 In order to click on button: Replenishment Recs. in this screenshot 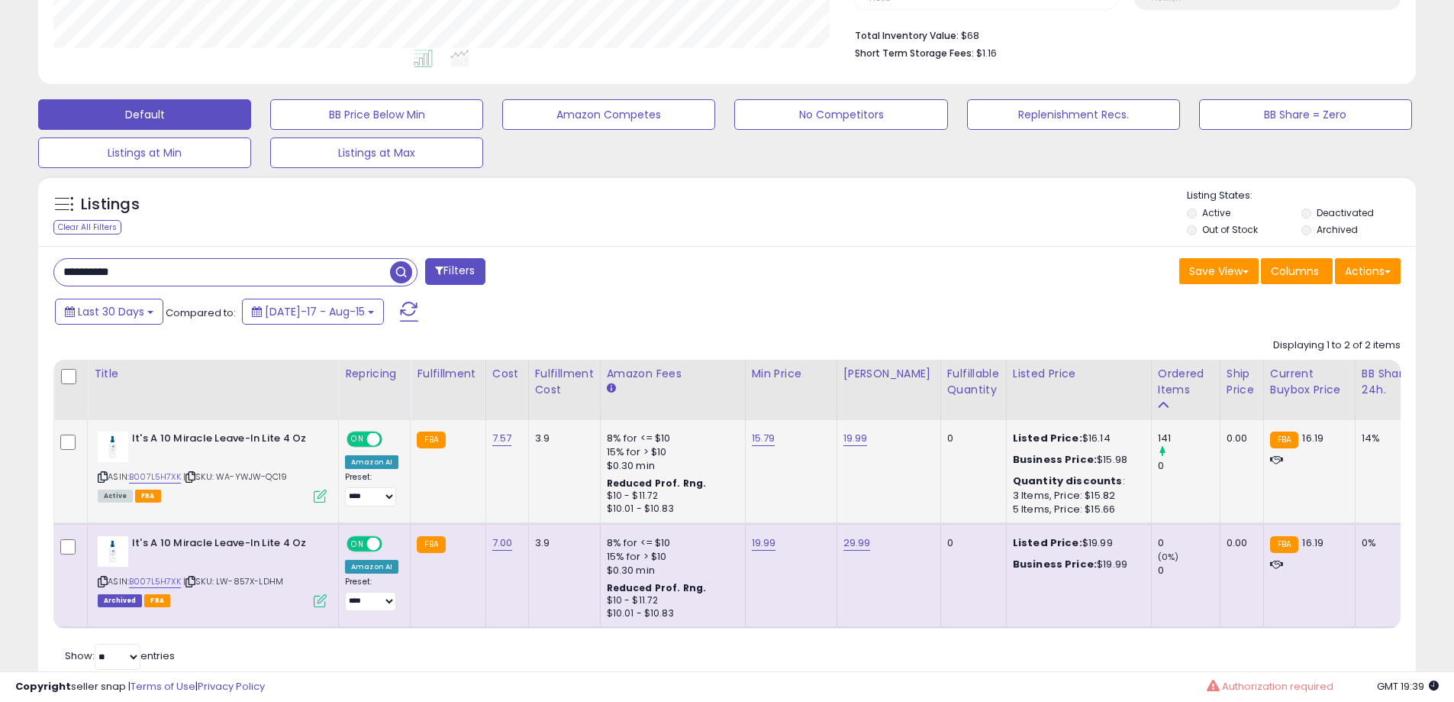, I will do `click(1074, 115)`.